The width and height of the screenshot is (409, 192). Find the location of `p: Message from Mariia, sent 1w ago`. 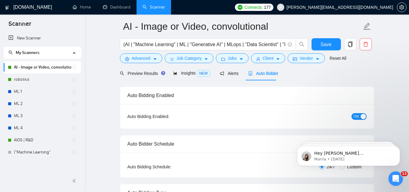

p: Message from Mariia, sent 1w ago is located at coordinates (65, 26).